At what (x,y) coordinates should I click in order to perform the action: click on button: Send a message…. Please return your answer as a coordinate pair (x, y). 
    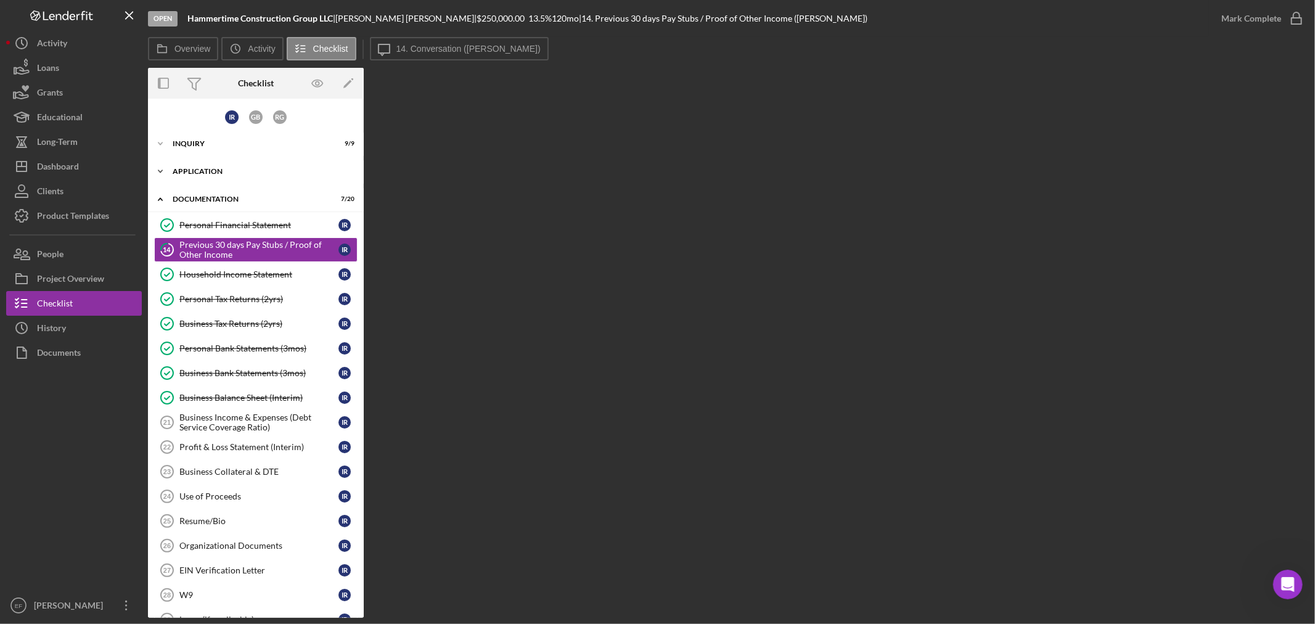
    Looking at the image, I should click on (221, 409).